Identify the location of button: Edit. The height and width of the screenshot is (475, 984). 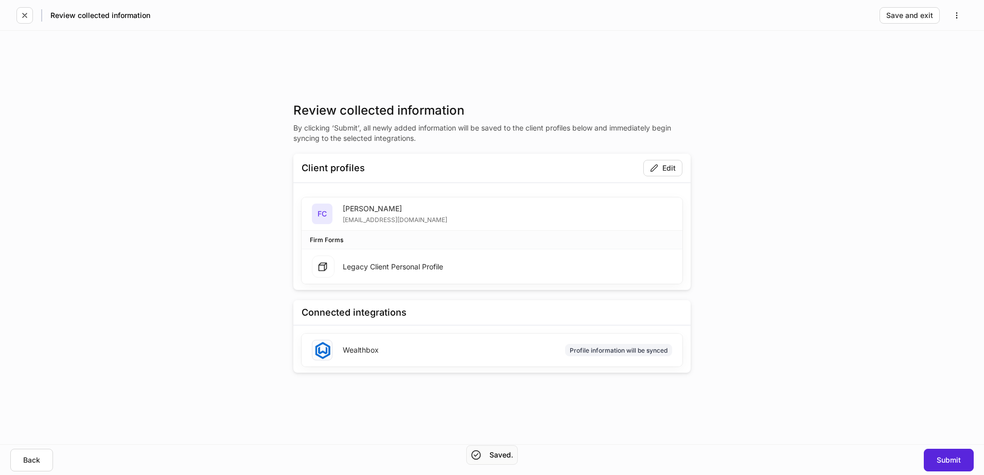
(663, 168).